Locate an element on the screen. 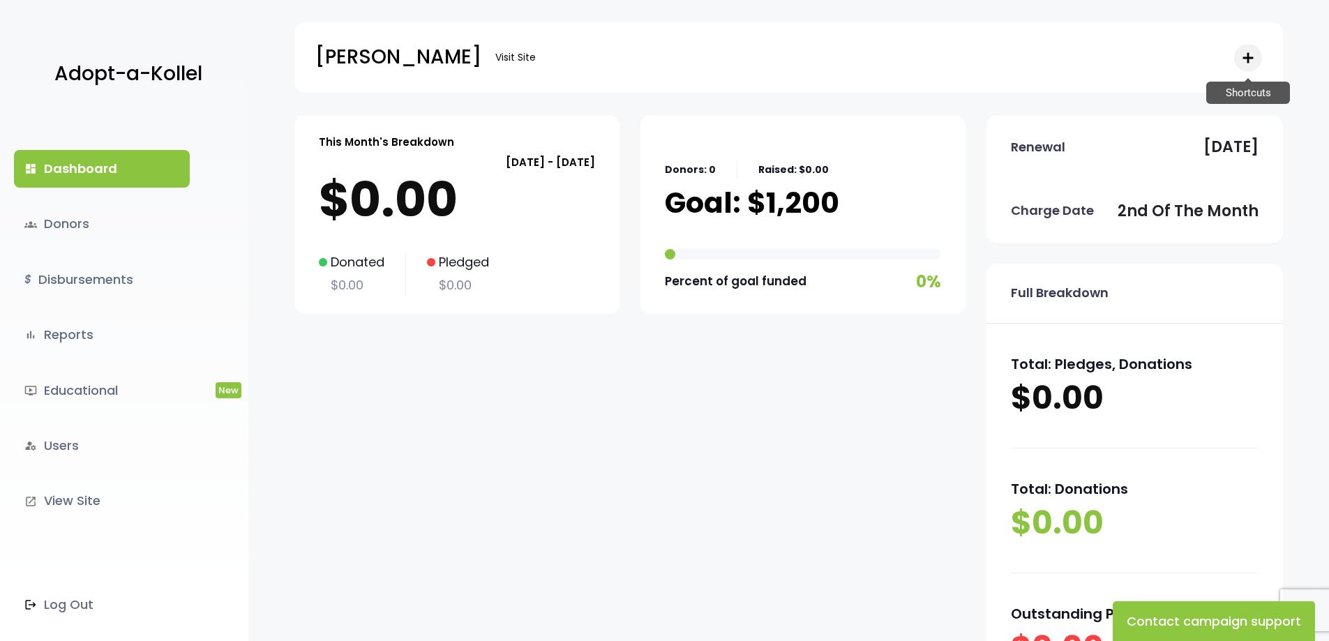 The width and height of the screenshot is (1329, 641). p: Goal: $1,200 is located at coordinates (752, 203).